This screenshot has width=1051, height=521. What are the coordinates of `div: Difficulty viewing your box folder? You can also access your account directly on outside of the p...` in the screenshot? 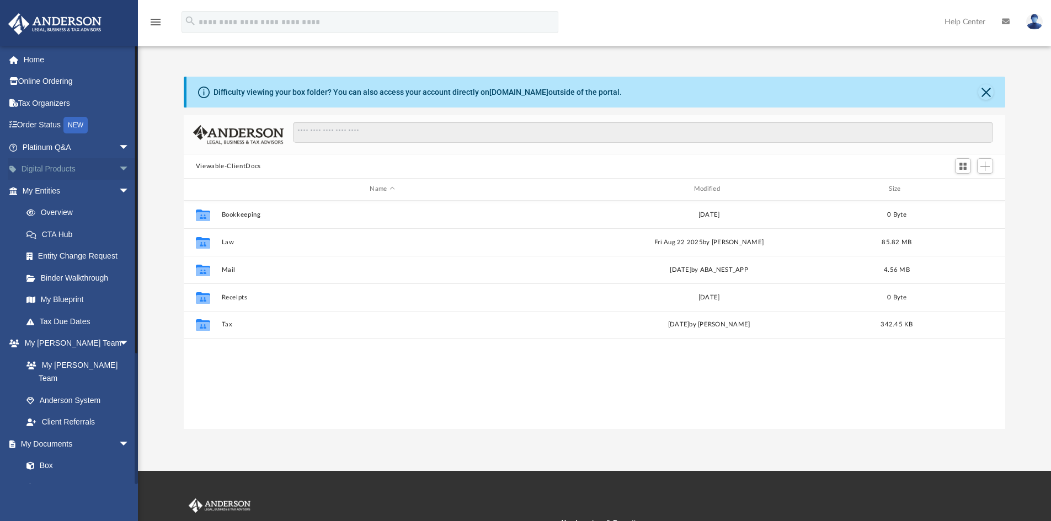 It's located at (418, 92).